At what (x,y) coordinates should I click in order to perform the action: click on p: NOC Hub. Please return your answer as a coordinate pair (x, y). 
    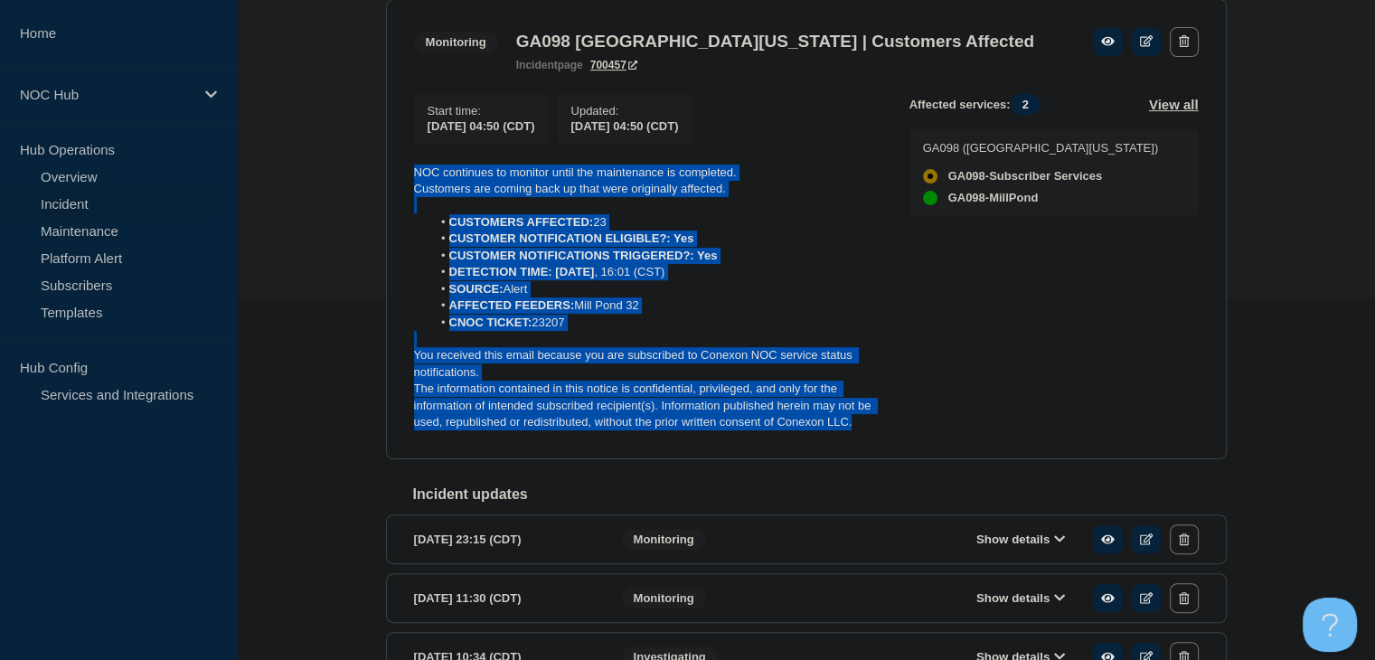
    Looking at the image, I should click on (107, 94).